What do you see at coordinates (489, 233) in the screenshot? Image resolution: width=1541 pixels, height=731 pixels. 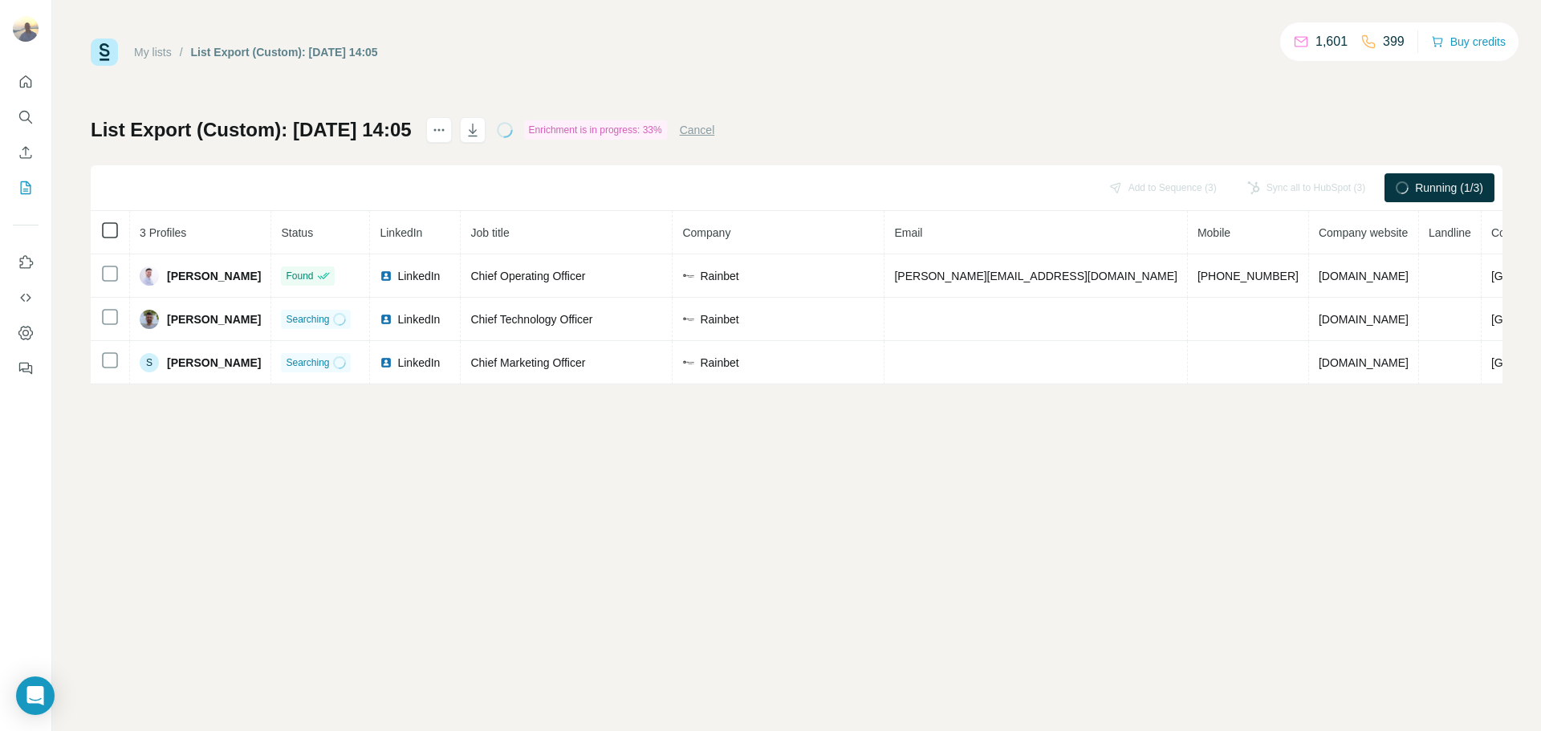 I see `span: Job title` at bounding box center [489, 233].